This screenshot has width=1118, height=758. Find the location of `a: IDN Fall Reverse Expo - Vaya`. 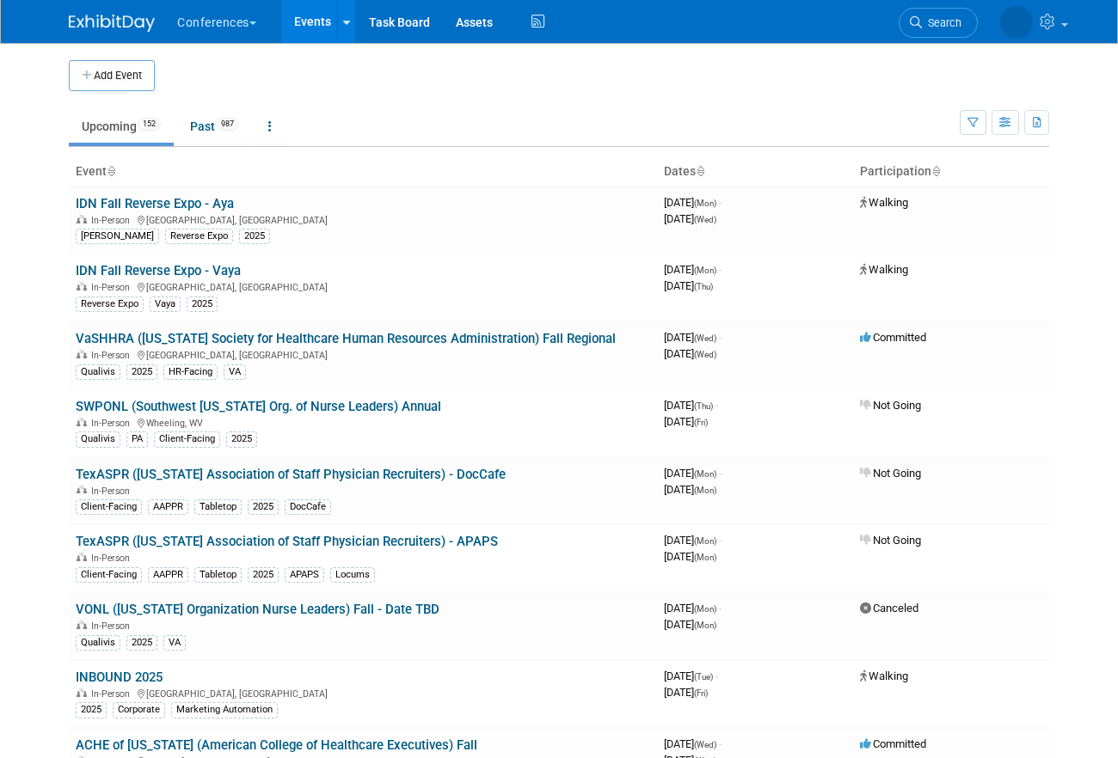

a: IDN Fall Reverse Expo - Vaya is located at coordinates (158, 271).